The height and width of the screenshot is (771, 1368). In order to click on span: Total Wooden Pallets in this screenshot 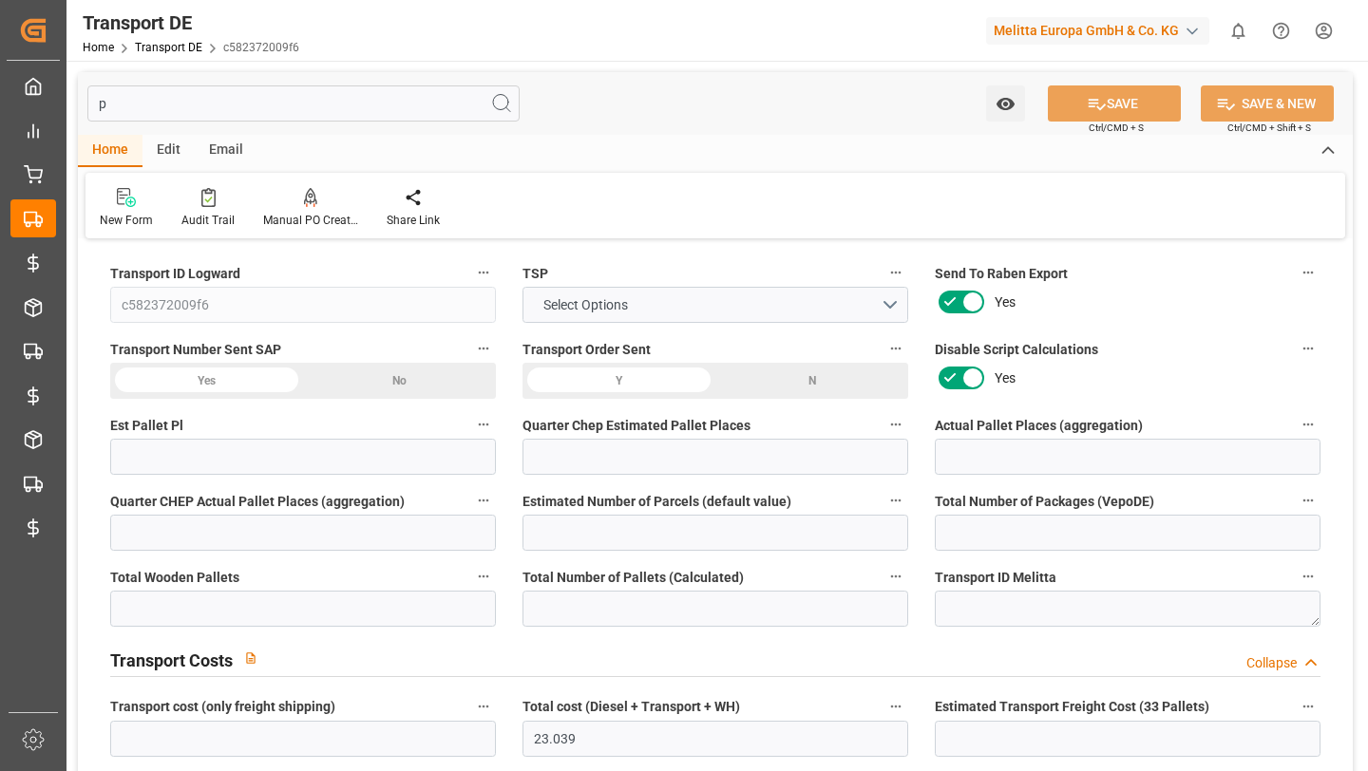, I will do `click(175, 577)`.